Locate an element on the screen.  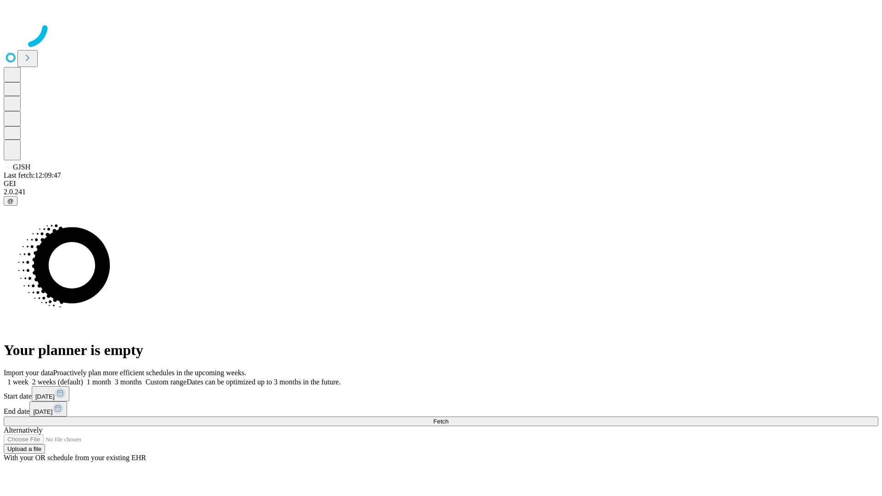
span: Fetch is located at coordinates (441, 421).